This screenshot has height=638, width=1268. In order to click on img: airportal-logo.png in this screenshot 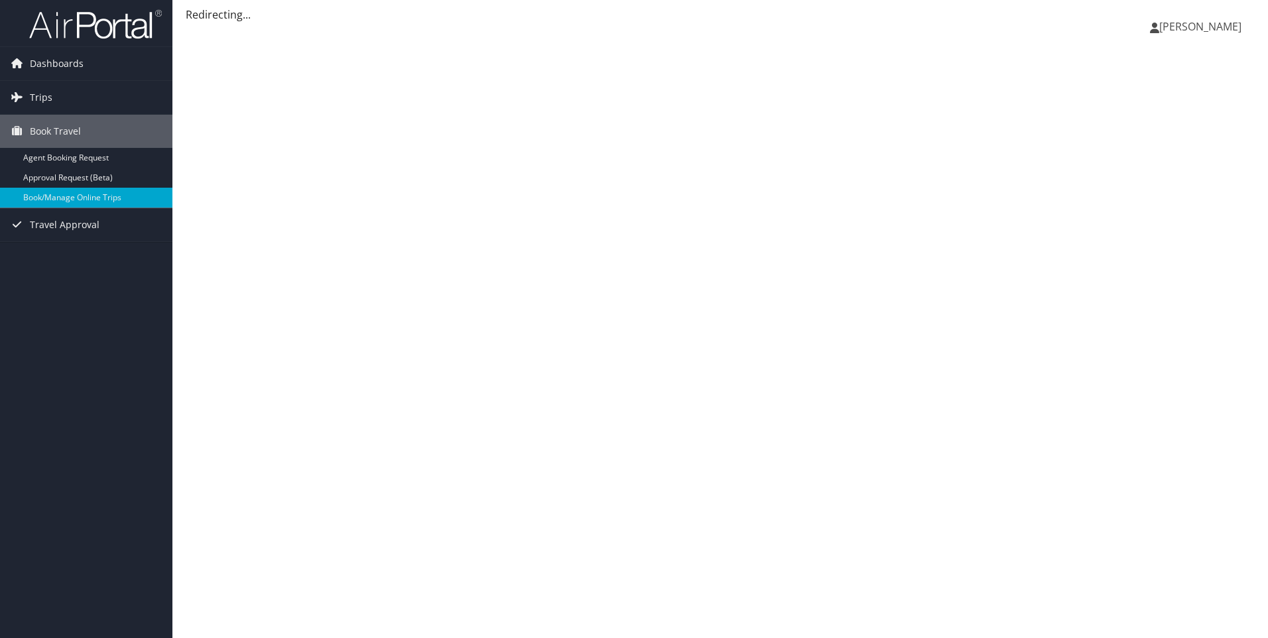, I will do `click(96, 24)`.